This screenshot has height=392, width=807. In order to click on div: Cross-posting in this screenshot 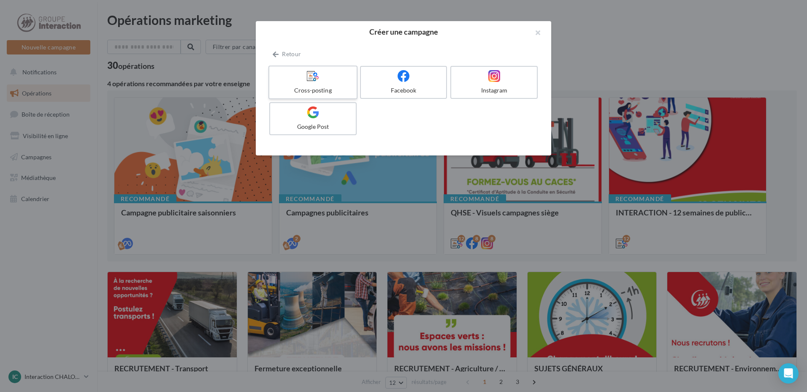, I will do `click(313, 90)`.